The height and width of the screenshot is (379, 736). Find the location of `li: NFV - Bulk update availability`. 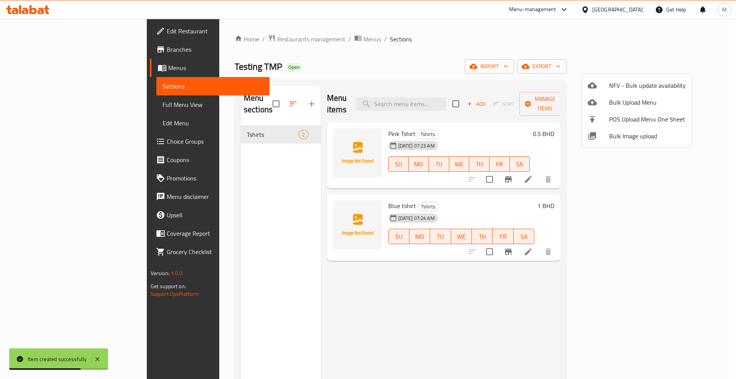

li: NFV - Bulk update availability is located at coordinates (637, 85).